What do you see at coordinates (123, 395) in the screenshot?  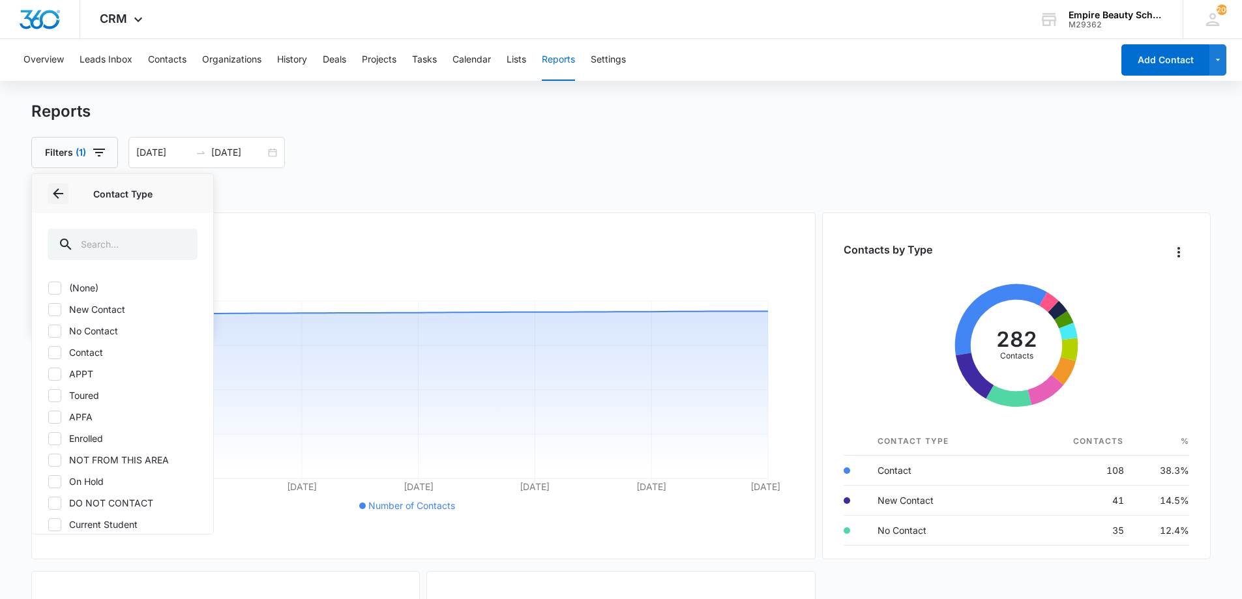 I see `label: Toured` at bounding box center [123, 395].